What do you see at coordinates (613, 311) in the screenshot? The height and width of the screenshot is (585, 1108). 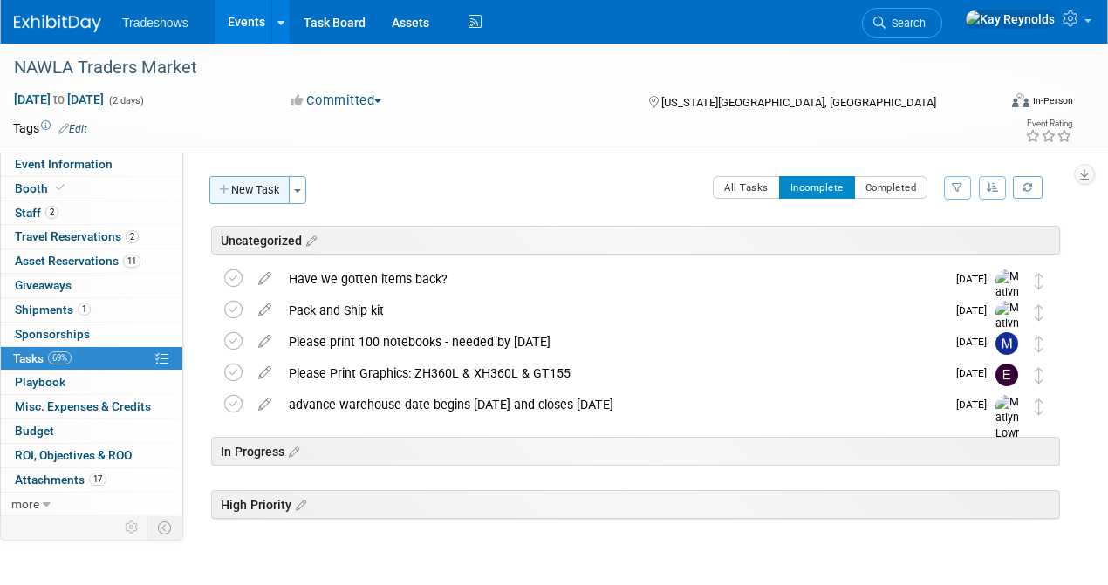 I see `div: Pack and Ship kit` at bounding box center [613, 311].